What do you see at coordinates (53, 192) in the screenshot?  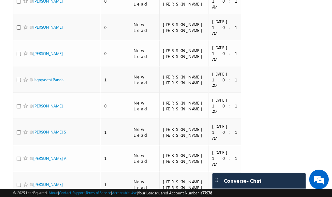 I see `a: About` at bounding box center [53, 192].